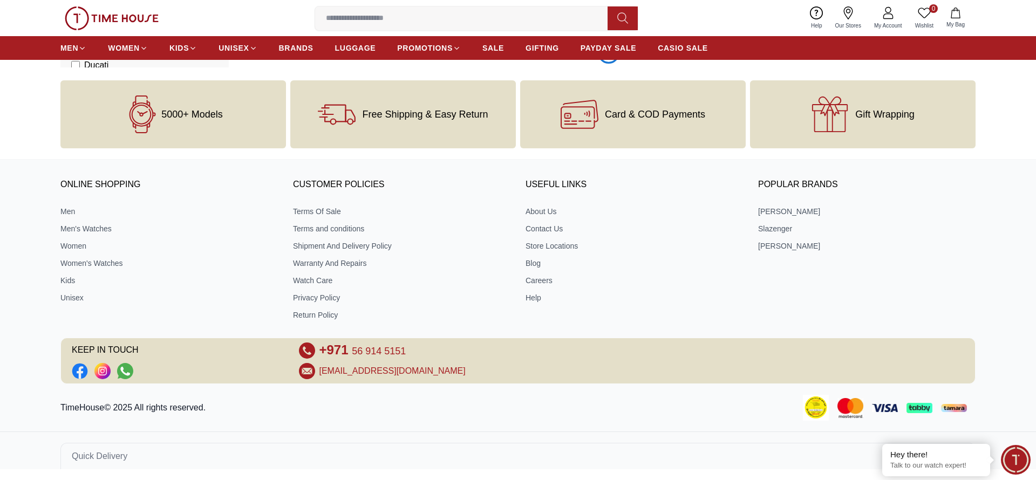 Image resolution: width=1036 pixels, height=480 pixels. Describe the element at coordinates (135, 408) in the screenshot. I see `p: TimeHouse© 2025 All rights reserved.` at that location.